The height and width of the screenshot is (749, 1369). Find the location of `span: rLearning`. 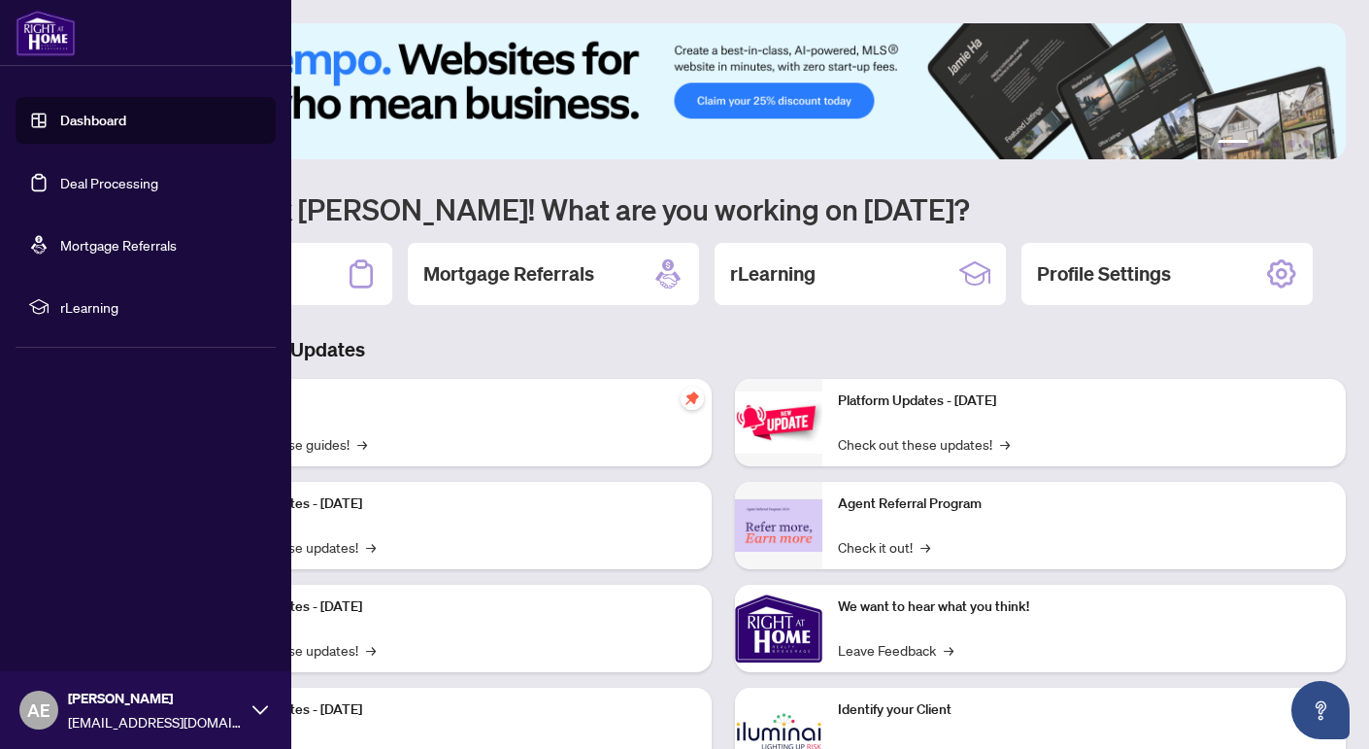

span: rLearning is located at coordinates (161, 307).